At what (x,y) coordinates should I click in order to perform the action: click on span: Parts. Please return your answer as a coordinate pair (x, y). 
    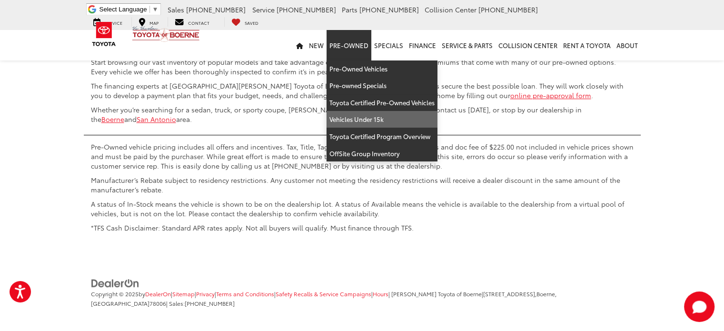
    Looking at the image, I should click on (349, 10).